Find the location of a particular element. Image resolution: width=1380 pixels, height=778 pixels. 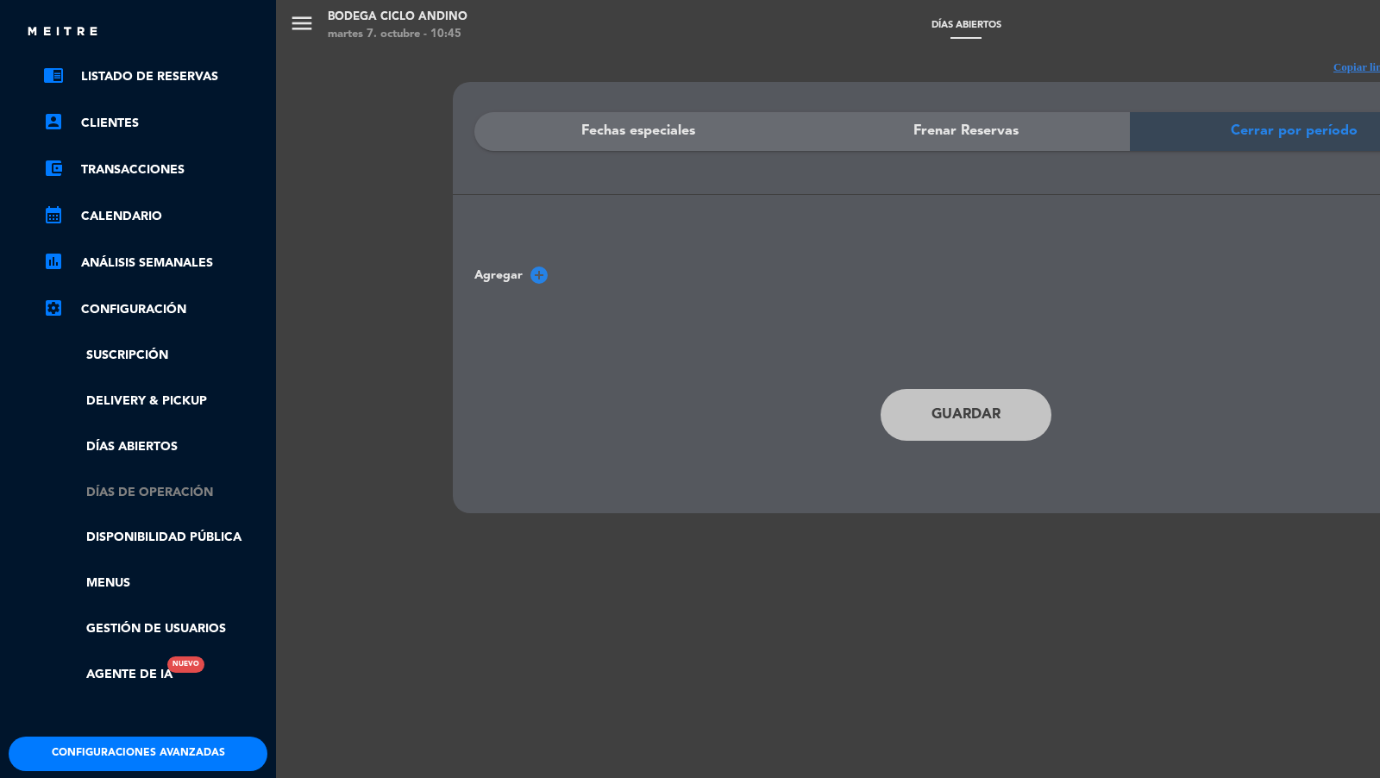

i: settings_applications is located at coordinates (53, 308).